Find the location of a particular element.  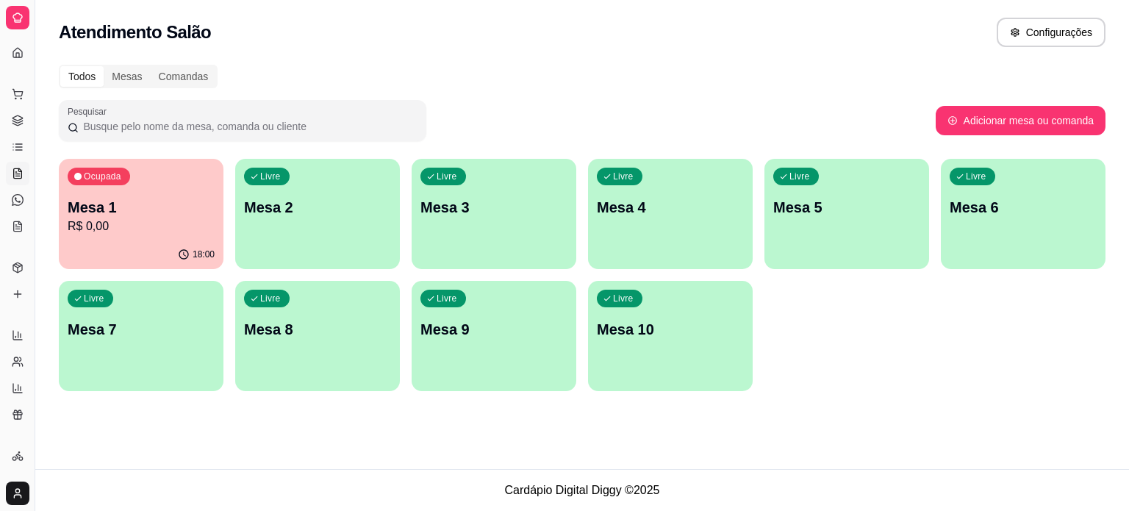

p: Mesa 6 is located at coordinates (1023, 207).